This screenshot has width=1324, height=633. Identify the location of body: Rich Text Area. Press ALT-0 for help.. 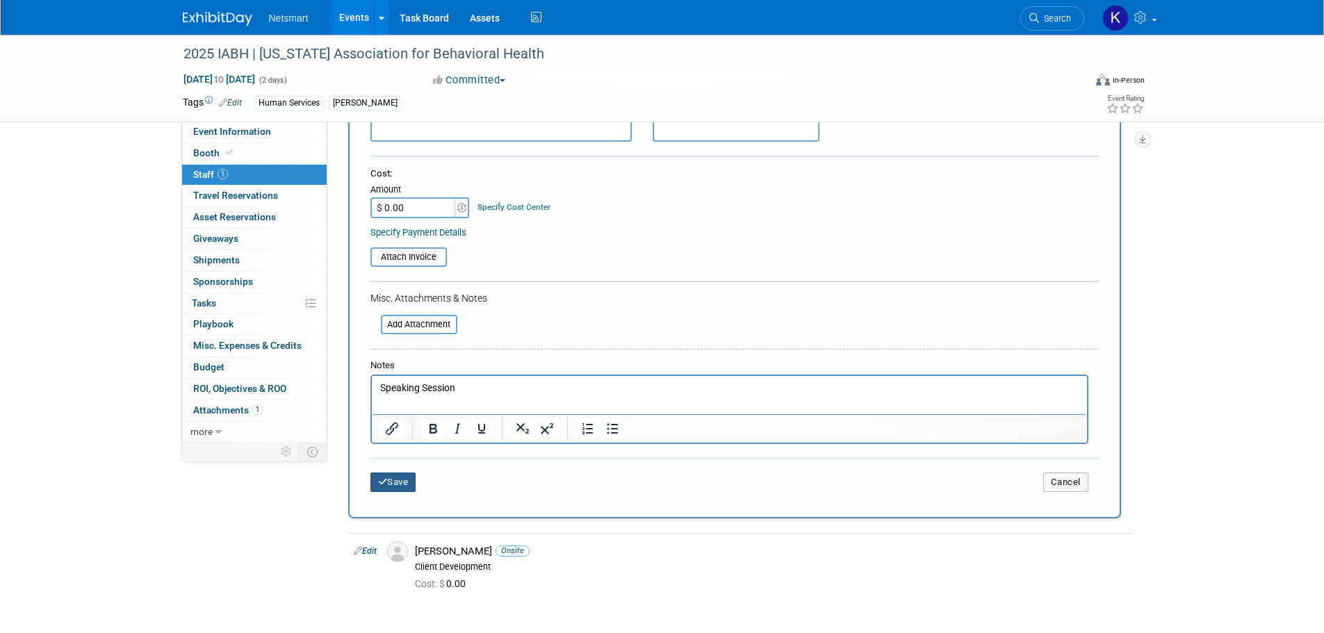
(358, 13).